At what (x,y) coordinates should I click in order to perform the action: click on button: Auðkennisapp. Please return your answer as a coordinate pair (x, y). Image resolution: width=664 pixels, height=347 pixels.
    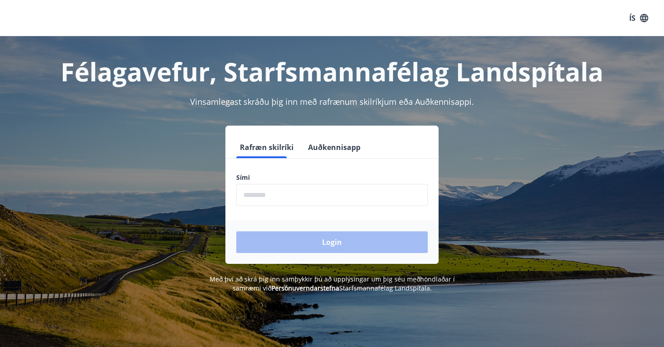
    Looking at the image, I should click on (334, 147).